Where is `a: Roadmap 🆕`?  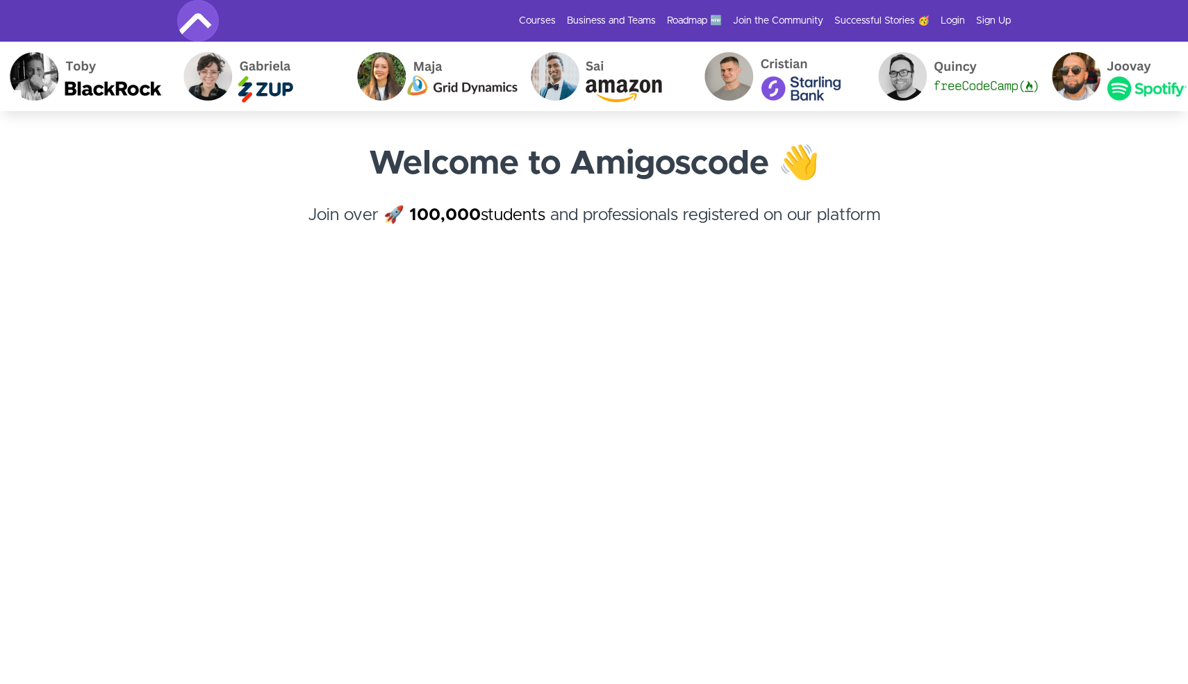 a: Roadmap 🆕 is located at coordinates (694, 21).